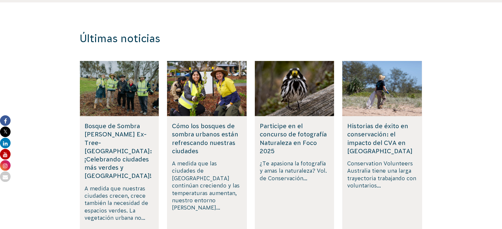  I want to click on font: Conservation Volunteers Australia tiene una larga trayectoria trabajando con voluntarios..., so click(381, 175).